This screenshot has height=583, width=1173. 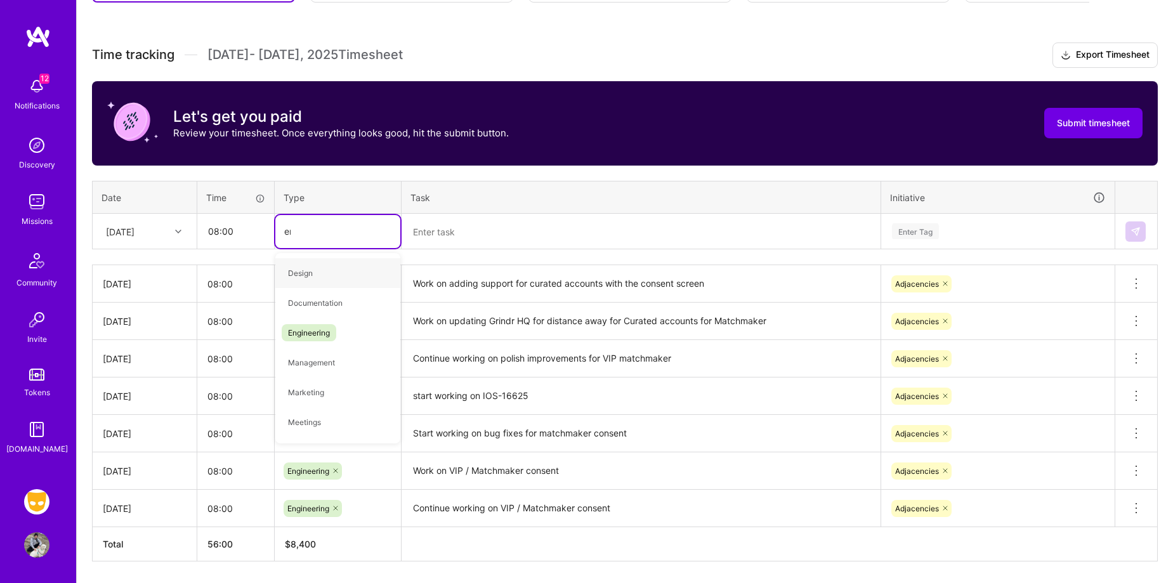 I want to click on span: Marketing, so click(x=306, y=392).